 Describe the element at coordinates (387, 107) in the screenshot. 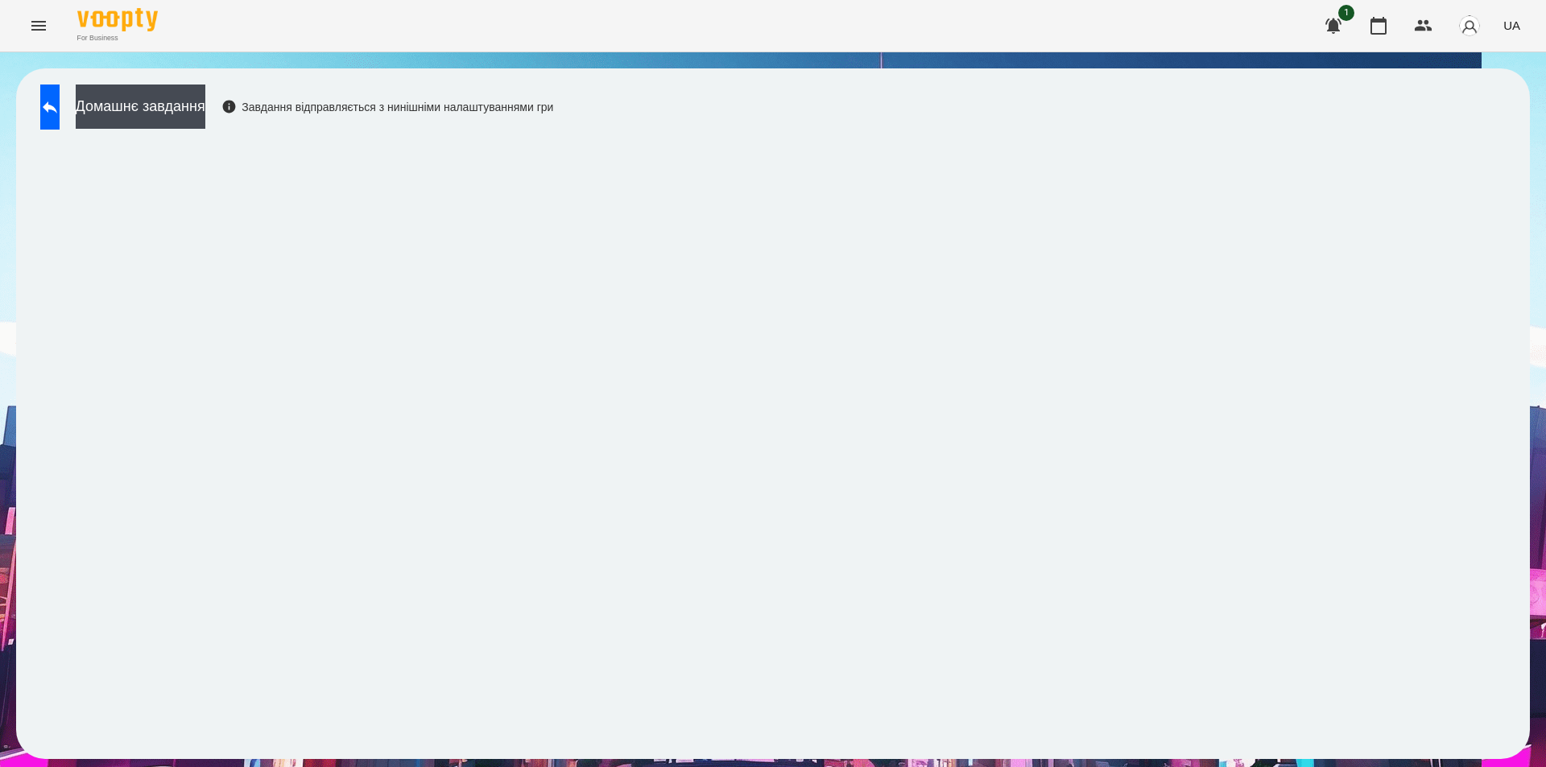

I see `div: Завдання відправляється з нинішніми налаштуваннями гри` at that location.